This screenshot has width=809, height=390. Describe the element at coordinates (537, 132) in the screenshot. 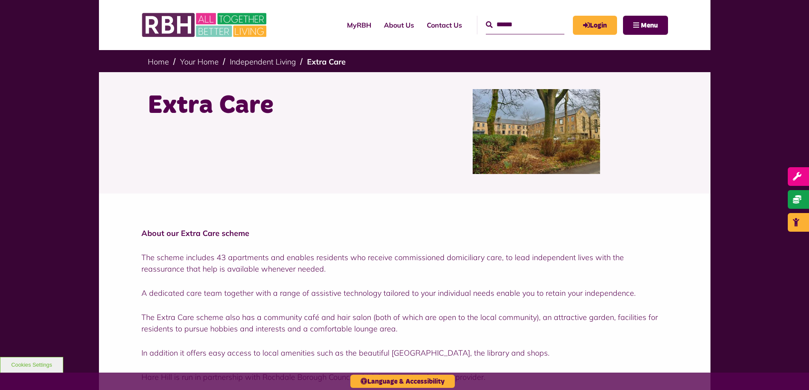

I see `img: Littleborough February 2024 Colour Edit (6)` at that location.